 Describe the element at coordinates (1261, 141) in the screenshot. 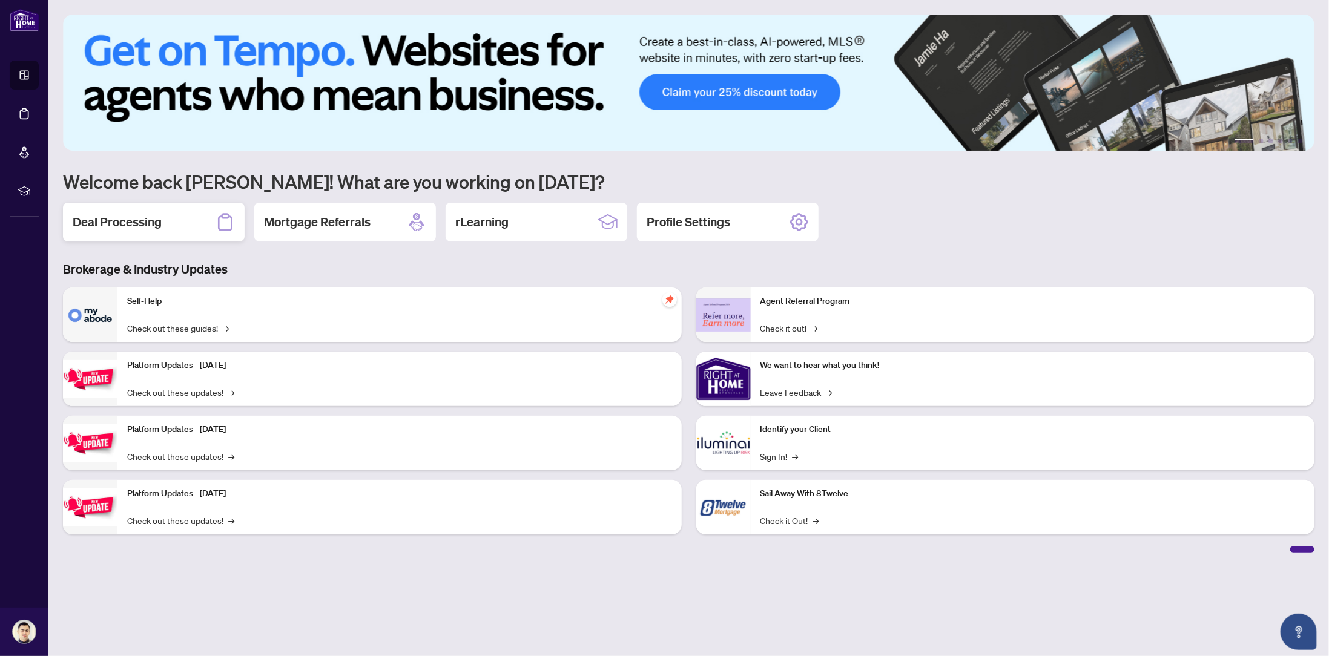

I see `button: 2` at that location.